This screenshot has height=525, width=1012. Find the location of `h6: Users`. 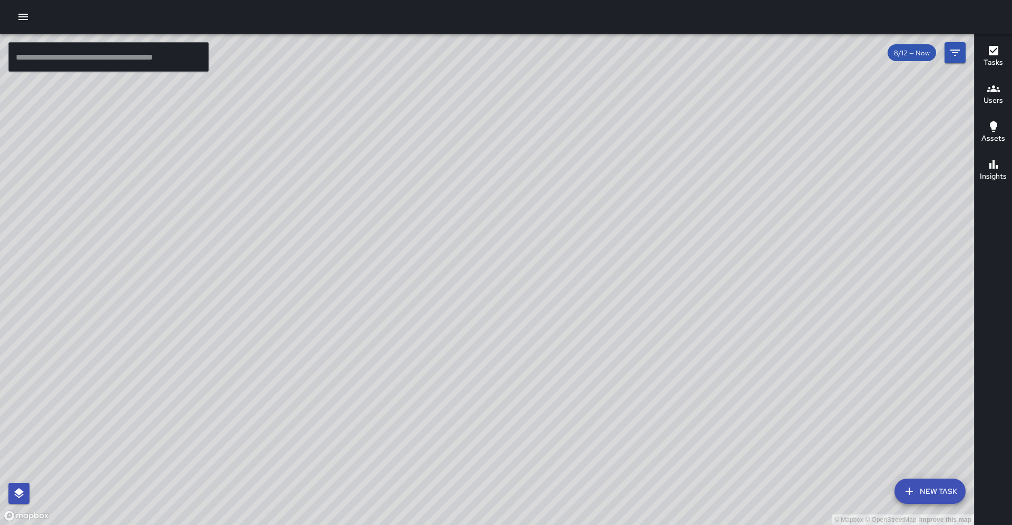

h6: Users is located at coordinates (993, 101).